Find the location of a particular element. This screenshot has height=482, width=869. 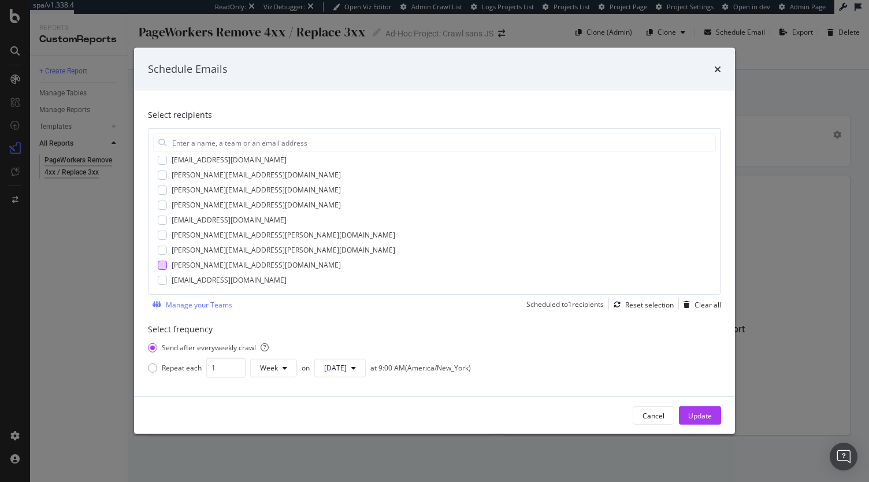

div: times is located at coordinates (718, 69).